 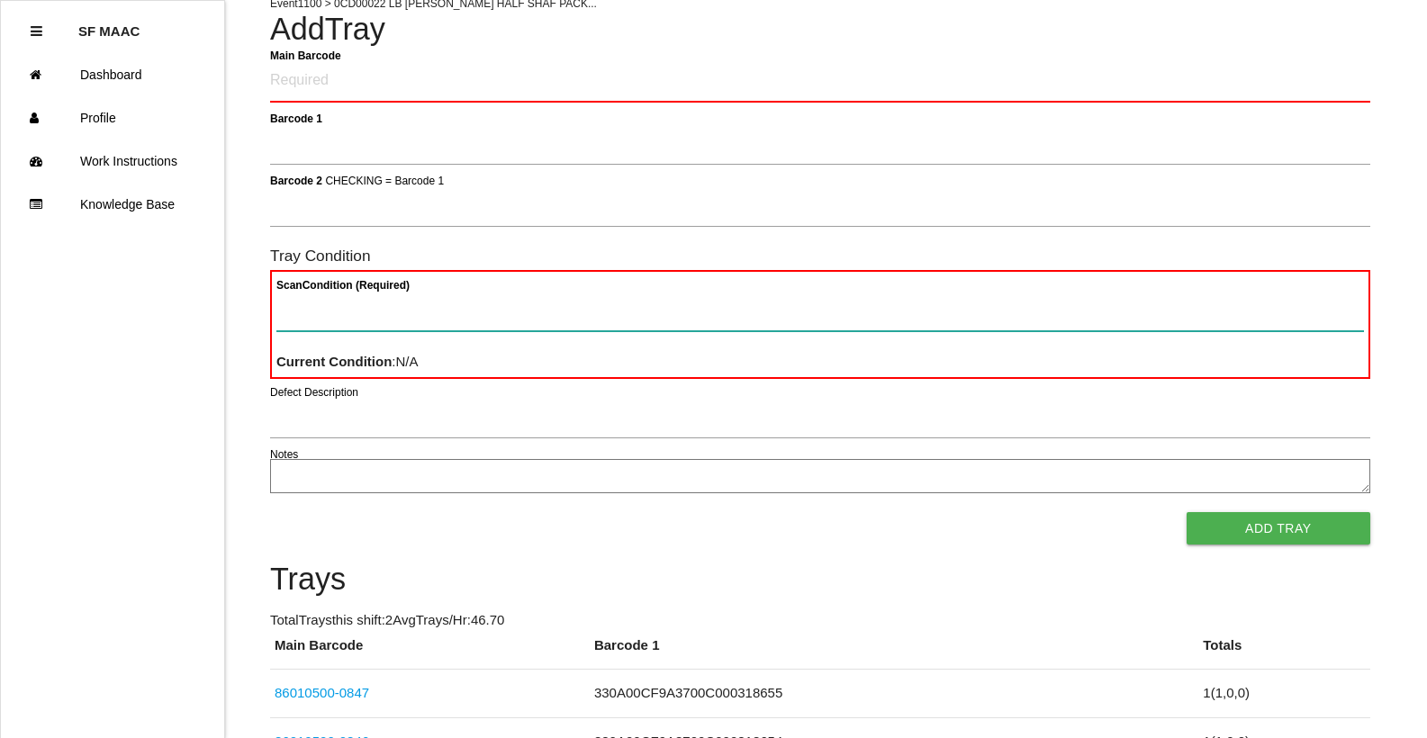 I want to click on th: Barcode 1, so click(x=894, y=653).